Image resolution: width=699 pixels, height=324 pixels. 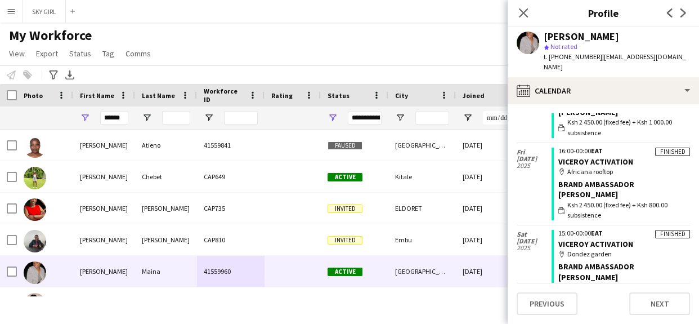 What do you see at coordinates (50, 35) in the screenshot?
I see `span: My Workforce` at bounding box center [50, 35].